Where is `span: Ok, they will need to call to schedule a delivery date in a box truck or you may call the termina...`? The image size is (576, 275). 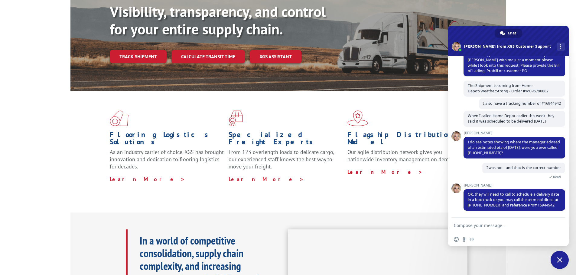
span: Ok, they will need to call to schedule a delivery date in a box truck or you may call the termina... is located at coordinates (513, 200).